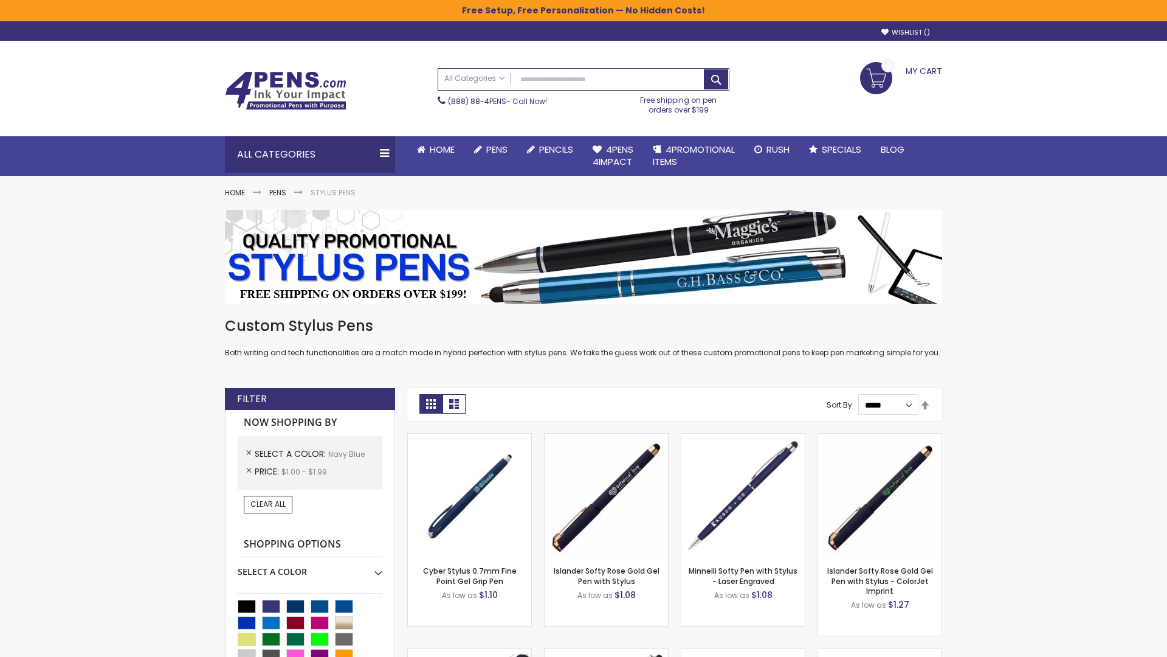 The width and height of the screenshot is (1167, 657). Describe the element at coordinates (880, 438) in the screenshot. I see `a: Islander Softy Rose Gold Gel Pen with Stylus - ColorJet Imprint-Navy Blue` at that location.